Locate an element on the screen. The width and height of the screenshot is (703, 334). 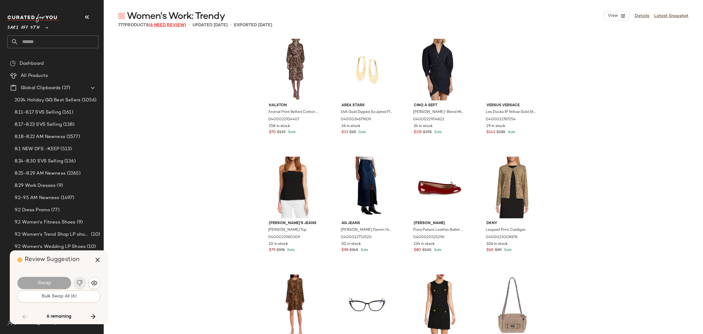
span: Global Clipboards is located at coordinates (41, 88).